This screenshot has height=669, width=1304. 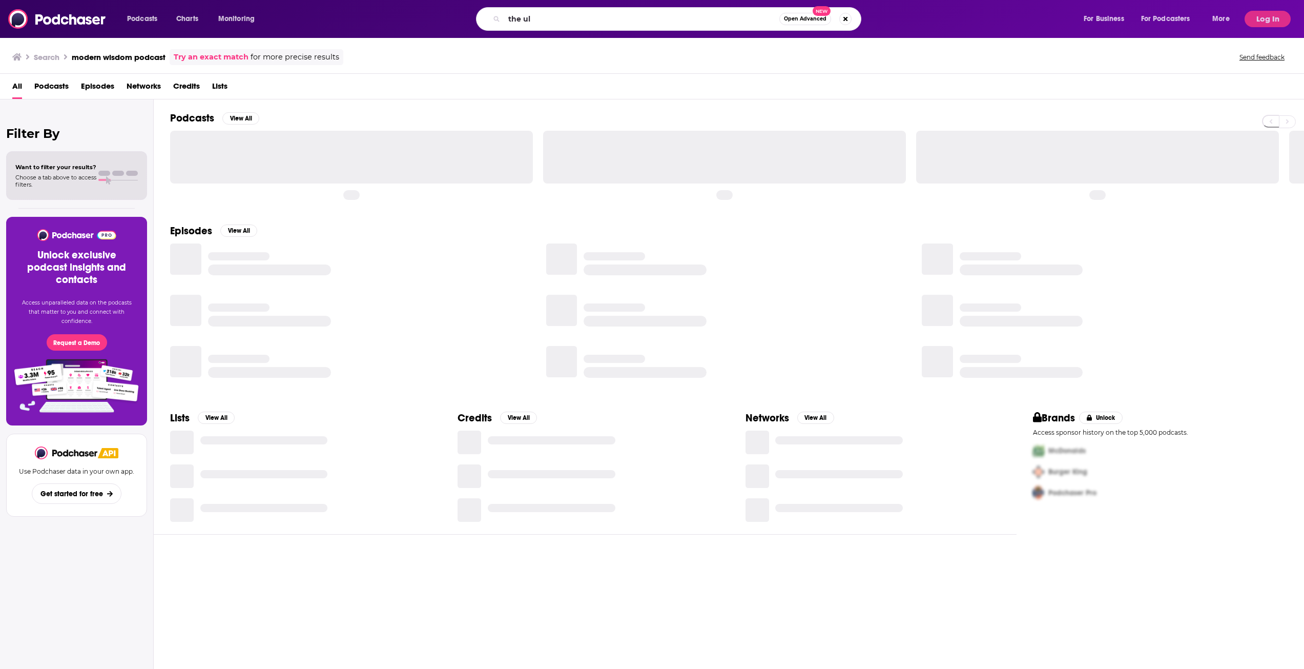 What do you see at coordinates (215, 118) in the screenshot?
I see `a: PodcastsView All` at bounding box center [215, 118].